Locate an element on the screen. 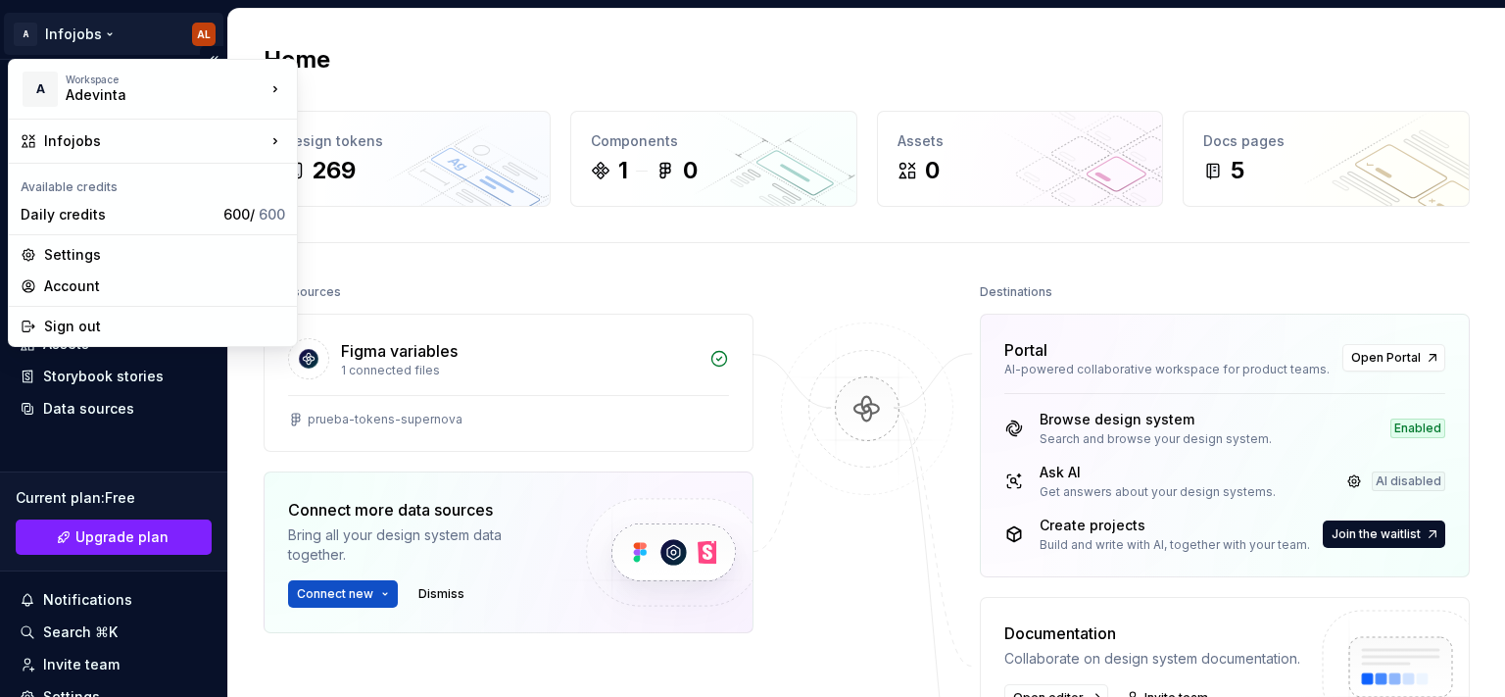 This screenshot has width=1505, height=697. div: Adevinta is located at coordinates (149, 95).